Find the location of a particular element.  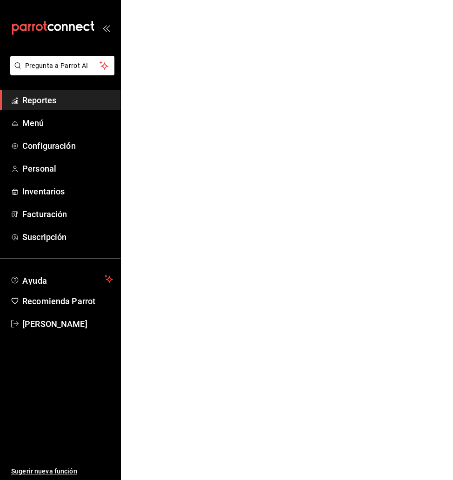

a: Pregunta a Parrot AI is located at coordinates (60, 72).